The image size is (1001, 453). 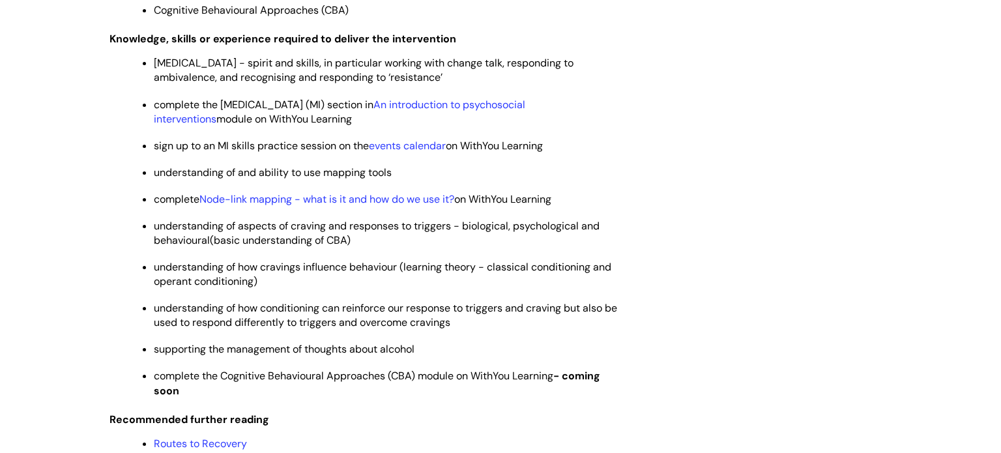 I want to click on span: Recommended further reading, so click(x=189, y=419).